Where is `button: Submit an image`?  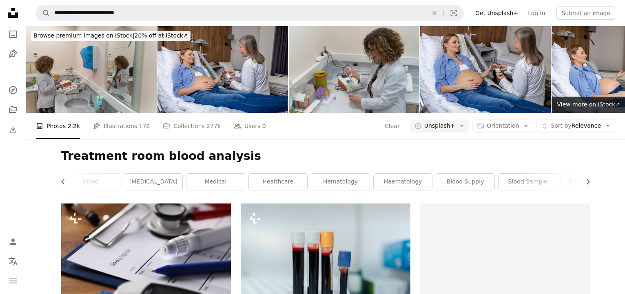
button: Submit an image is located at coordinates (586, 13).